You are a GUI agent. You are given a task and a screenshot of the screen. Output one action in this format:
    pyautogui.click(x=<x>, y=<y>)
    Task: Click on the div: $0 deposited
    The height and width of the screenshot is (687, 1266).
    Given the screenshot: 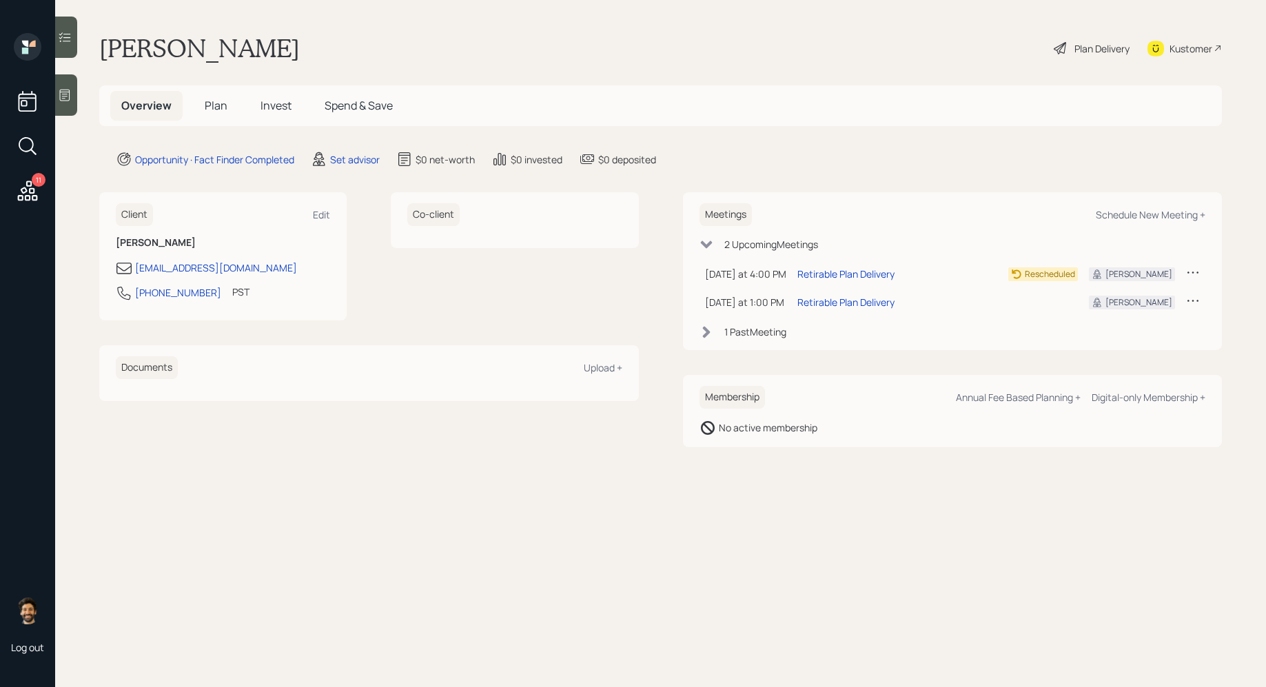 What is the action you would take?
    pyautogui.click(x=627, y=159)
    